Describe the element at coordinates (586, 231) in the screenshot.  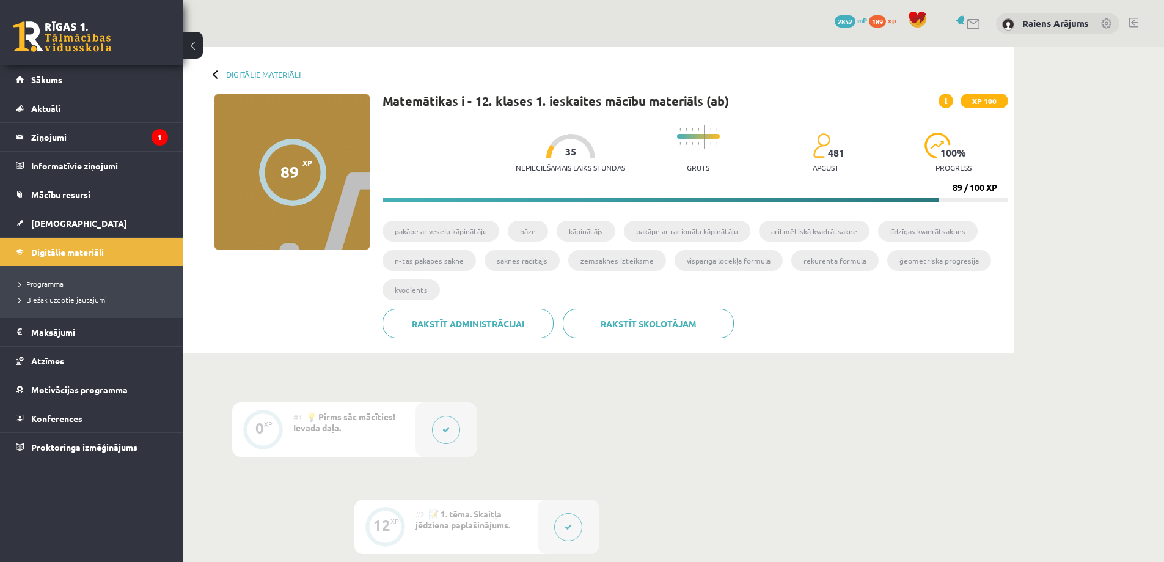
I see `li: kāpinātājs` at that location.